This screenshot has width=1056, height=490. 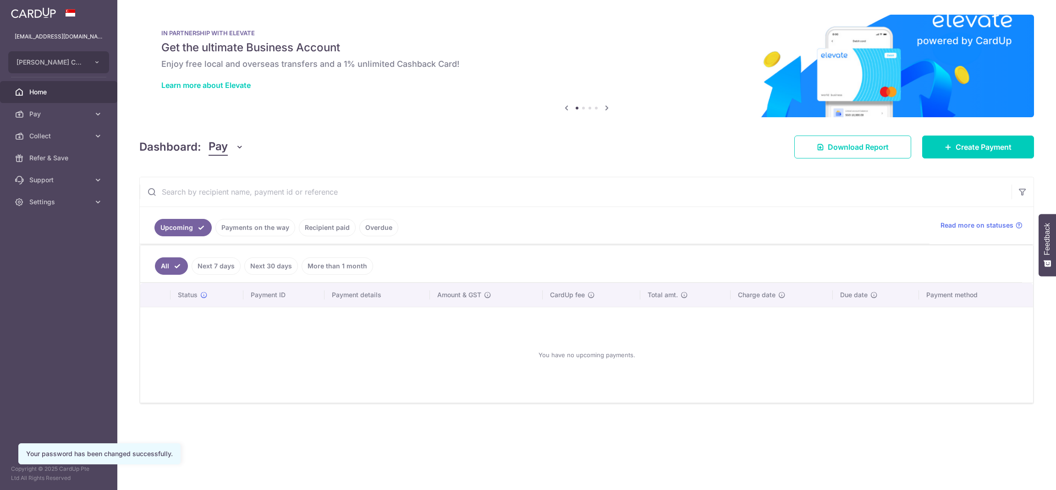 I want to click on a: Create Payment, so click(x=978, y=147).